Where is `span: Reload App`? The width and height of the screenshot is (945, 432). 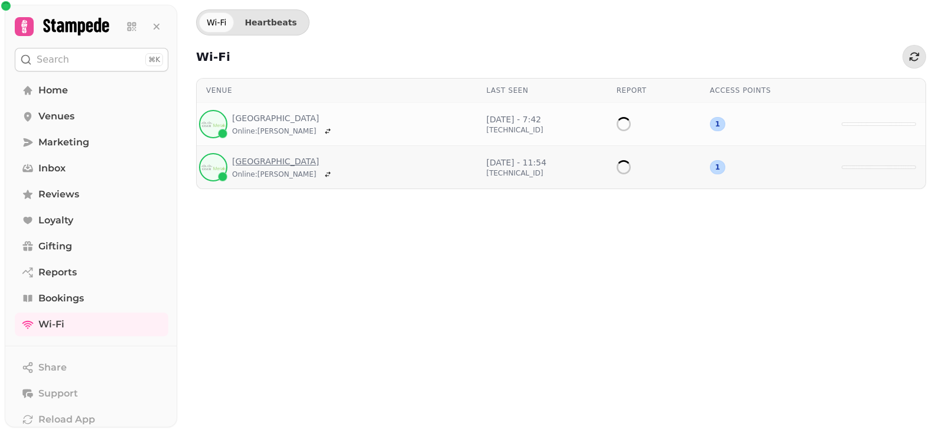 span: Reload App is located at coordinates (67, 419).